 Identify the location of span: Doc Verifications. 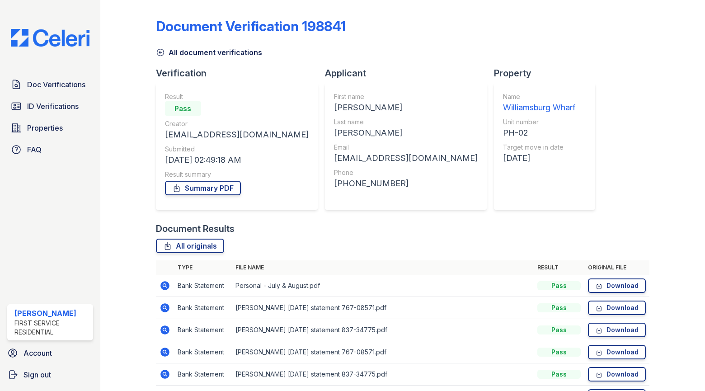
(56, 85).